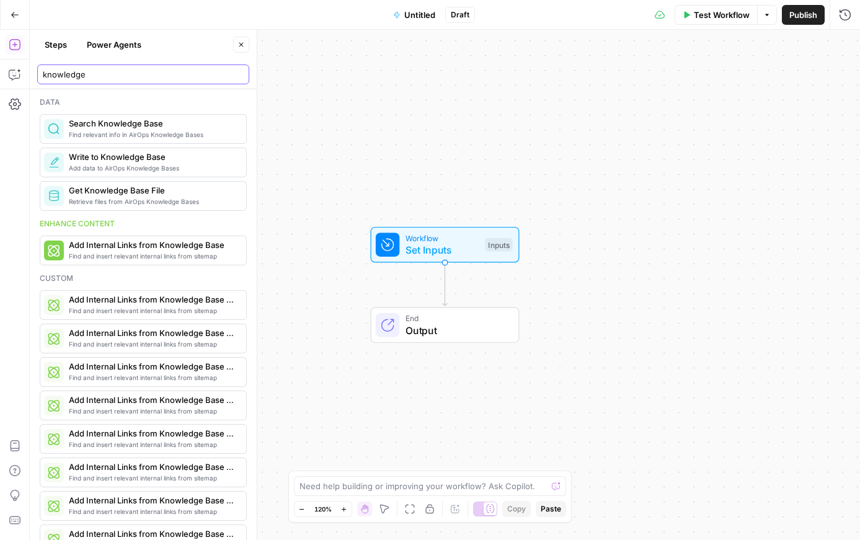  I want to click on input: Search steps, so click(143, 74).